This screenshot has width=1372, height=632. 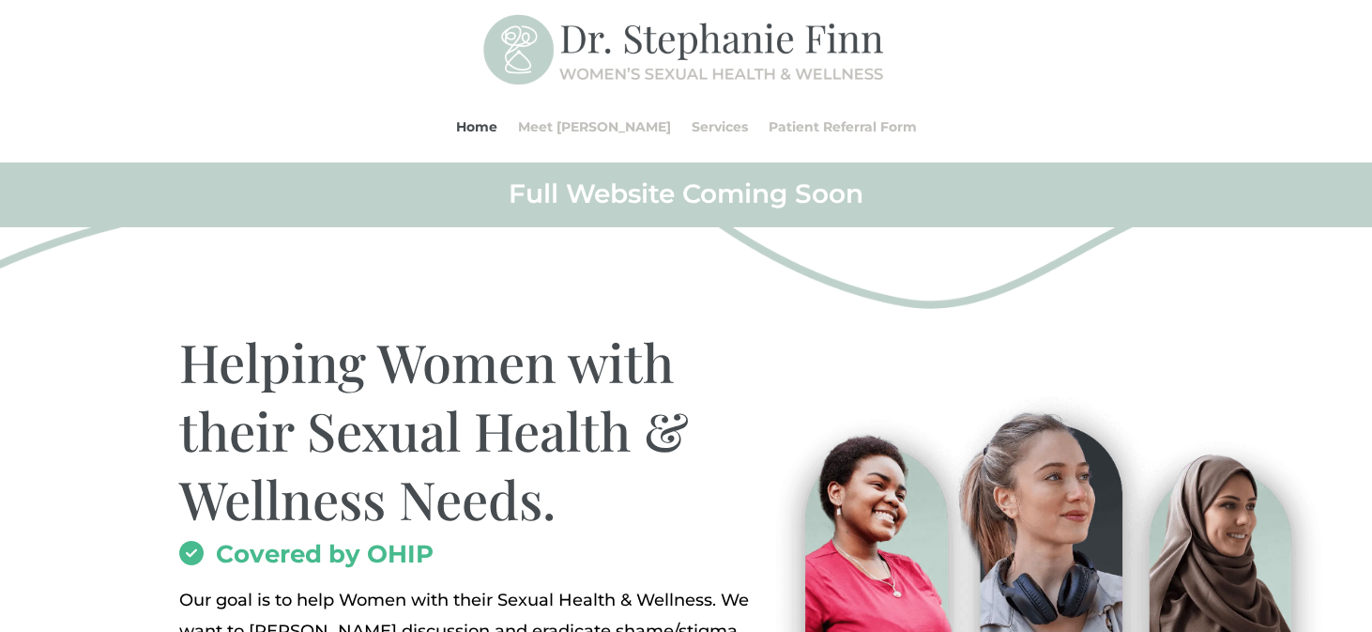 What do you see at coordinates (686, 198) in the screenshot?
I see `h2: Full Website Coming Soon` at bounding box center [686, 198].